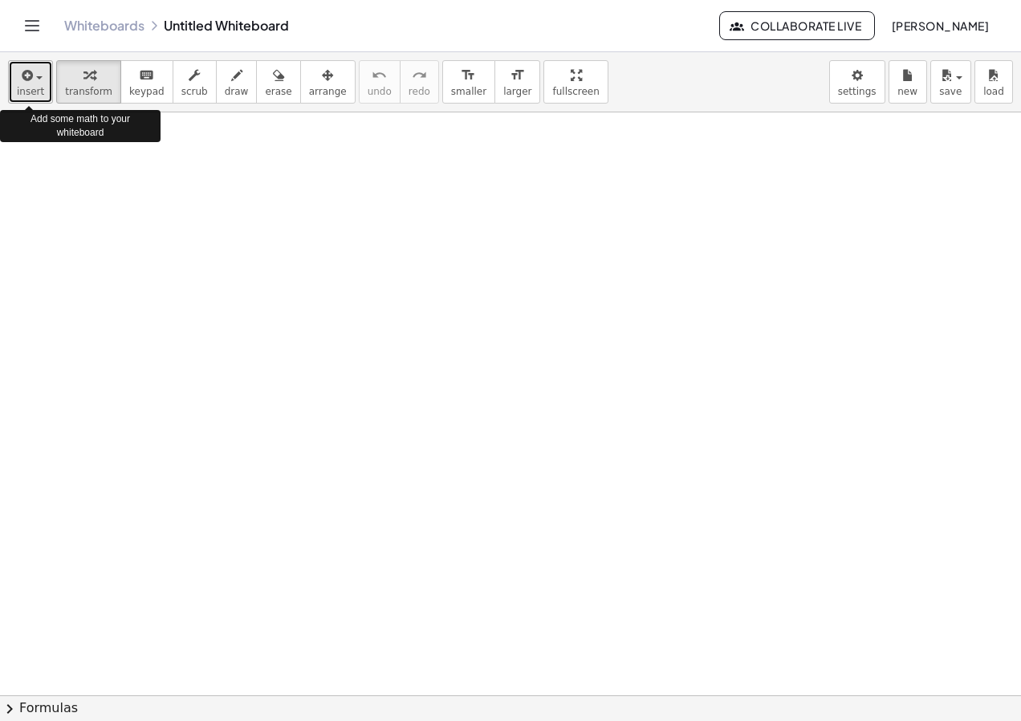  I want to click on button: format_sizelarger, so click(517, 82).